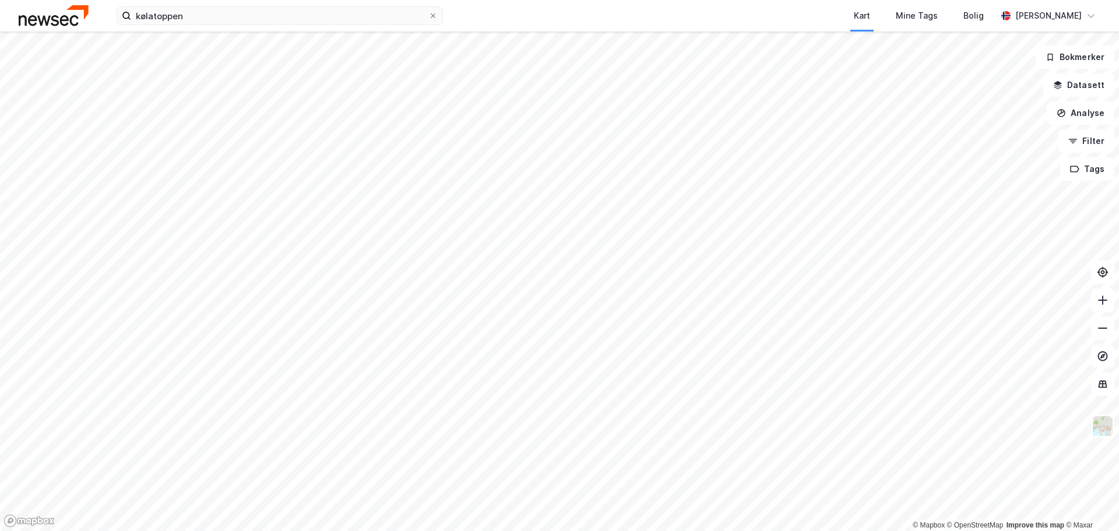 The image size is (1119, 531). What do you see at coordinates (54, 15) in the screenshot?
I see `img: newsec-logo.f6e21ccffca1b3a03d2d.png` at bounding box center [54, 15].